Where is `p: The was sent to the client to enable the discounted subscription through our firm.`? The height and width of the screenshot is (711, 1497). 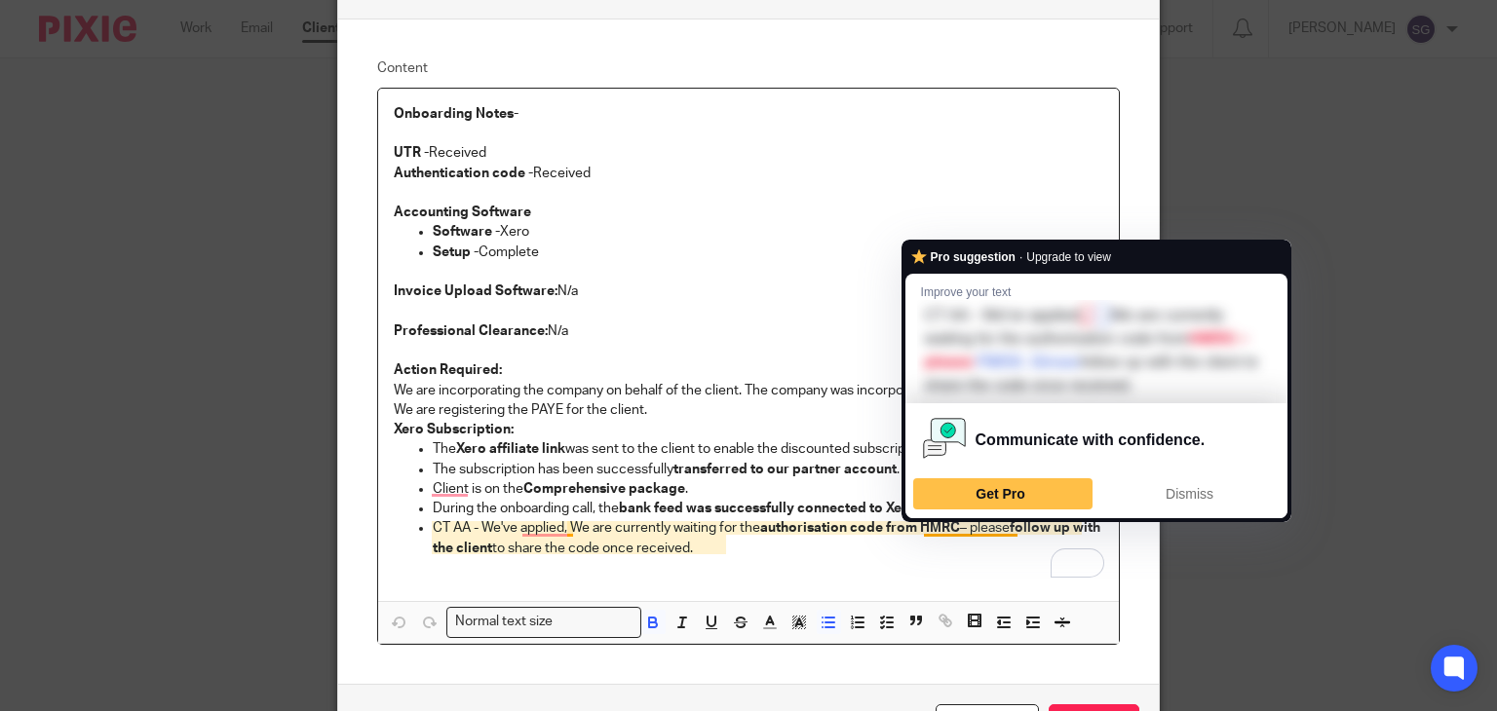 p: The was sent to the client to enable the discounted subscription through our firm. is located at coordinates (768, 449).